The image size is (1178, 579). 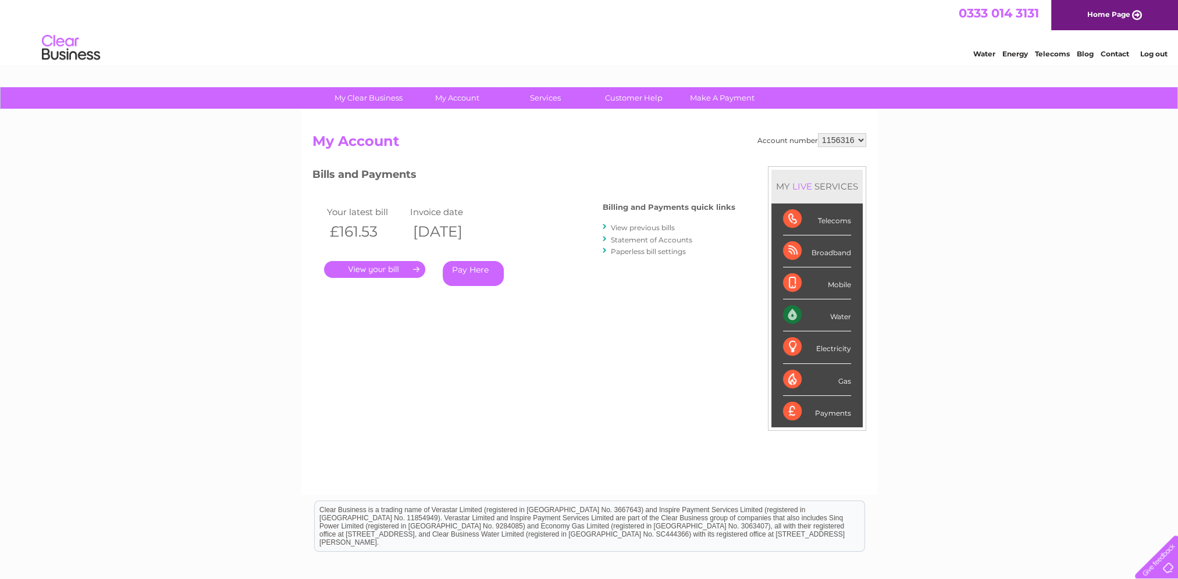 What do you see at coordinates (817, 315) in the screenshot?
I see `div: Water` at bounding box center [817, 315].